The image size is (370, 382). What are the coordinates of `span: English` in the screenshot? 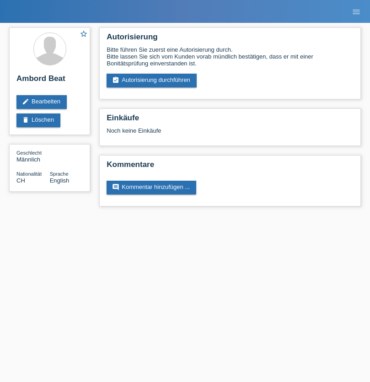 It's located at (59, 180).